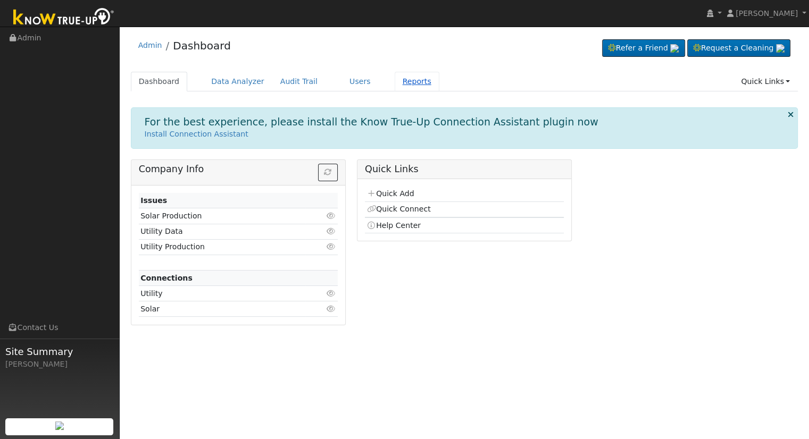 Image resolution: width=809 pixels, height=439 pixels. I want to click on h5: Quick Links, so click(464, 169).